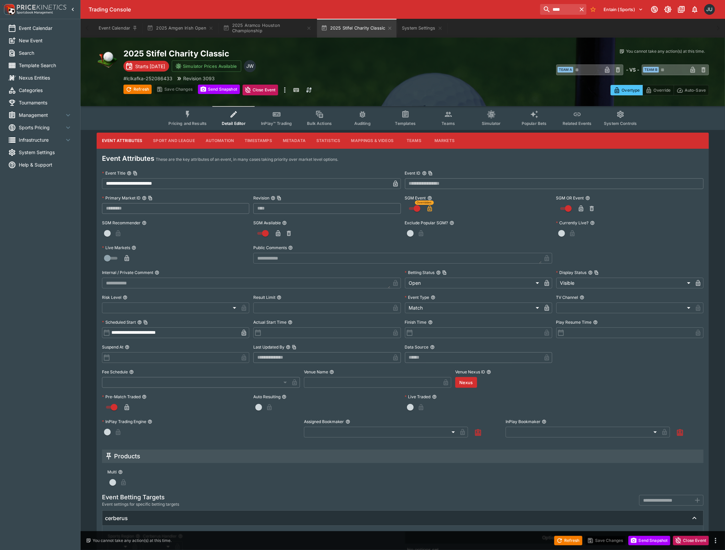 This screenshot has height=550, width=725. I want to click on span: New Event, so click(45, 40).